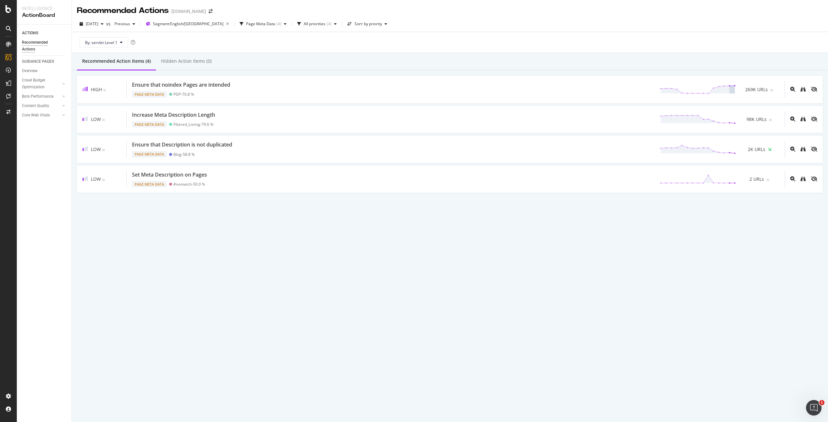  Describe the element at coordinates (314, 24) in the screenshot. I see `div: All priorities` at that location.